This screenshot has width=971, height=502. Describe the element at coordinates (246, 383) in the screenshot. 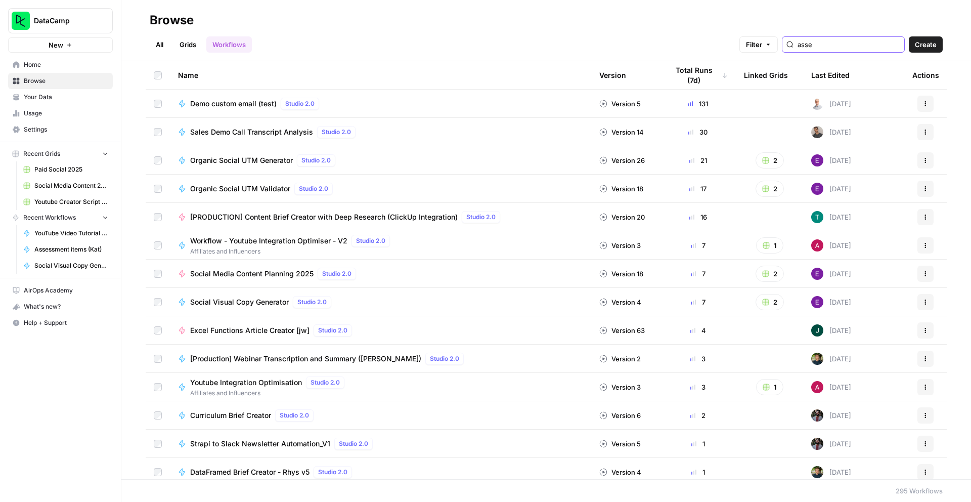

I see `span: Youtube Integration Optimisation` at that location.